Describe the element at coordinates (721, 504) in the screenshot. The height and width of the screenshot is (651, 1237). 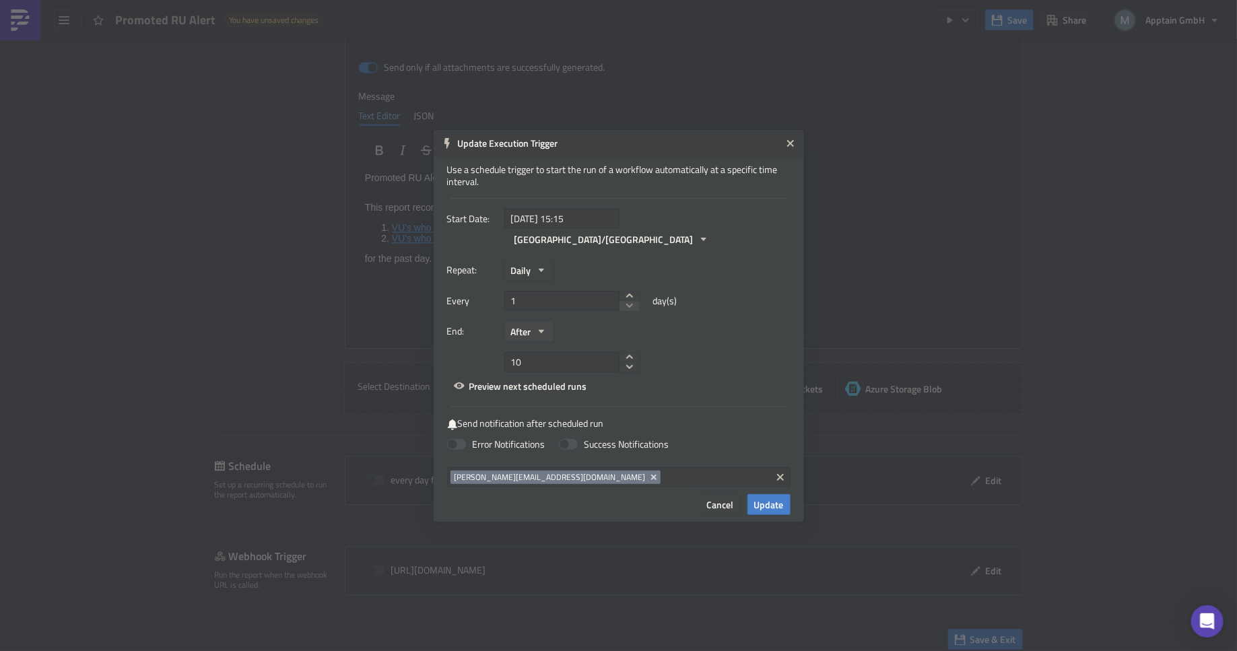
I see `button: Cancel` at that location.